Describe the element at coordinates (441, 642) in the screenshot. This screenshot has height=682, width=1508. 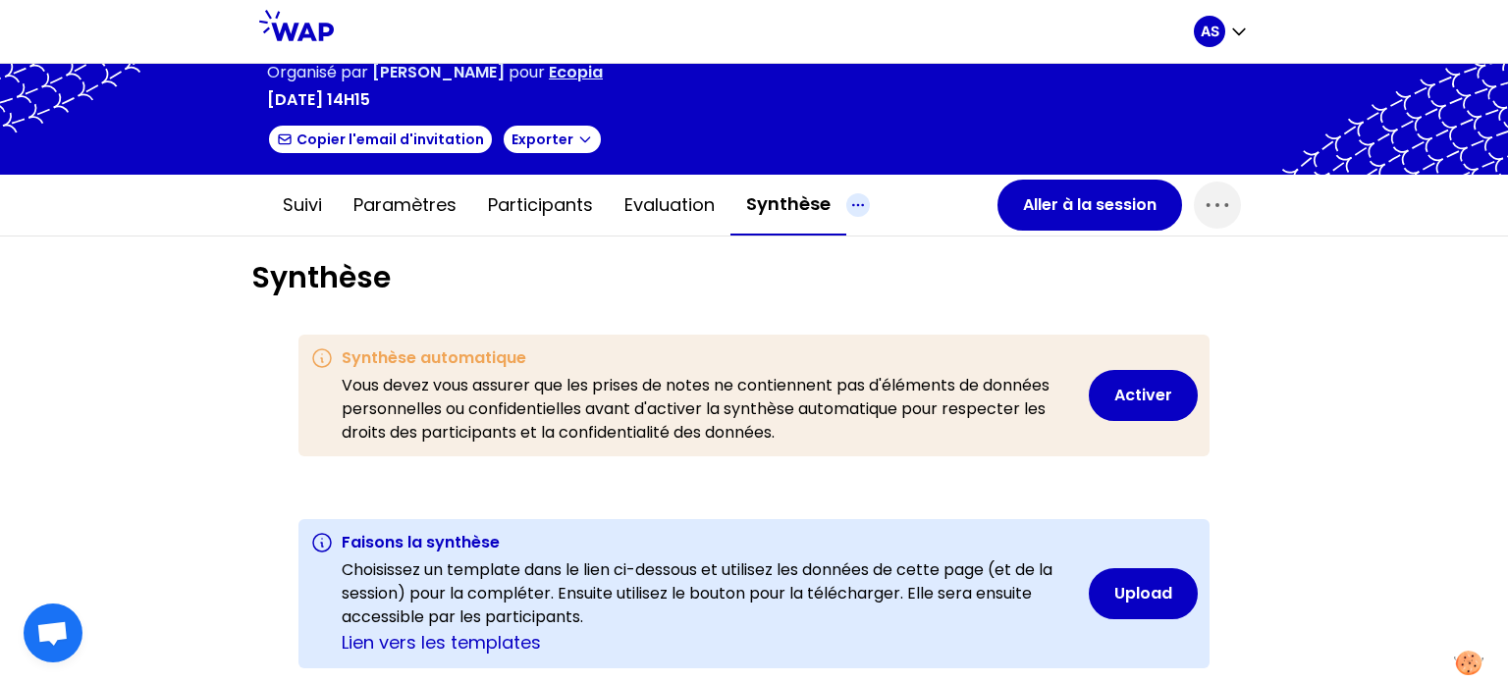
I see `a: Lien vers les templates` at that location.